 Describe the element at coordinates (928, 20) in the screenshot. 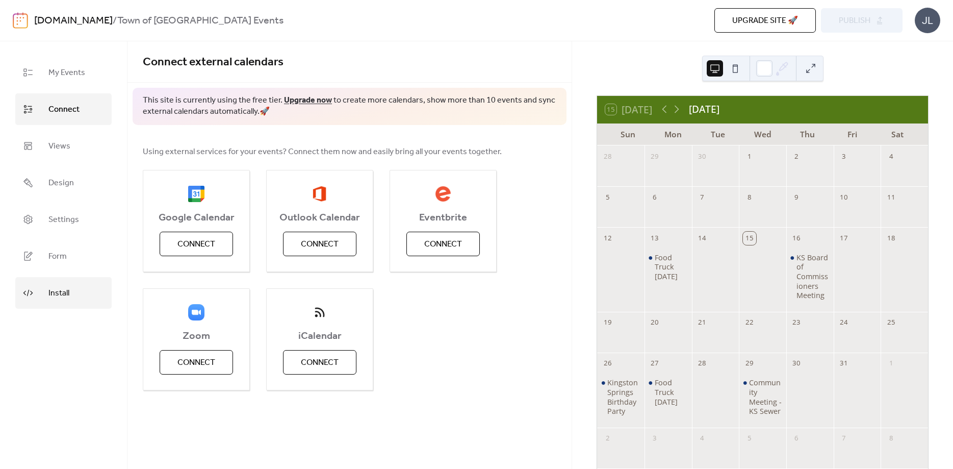

I see `div: JL` at that location.